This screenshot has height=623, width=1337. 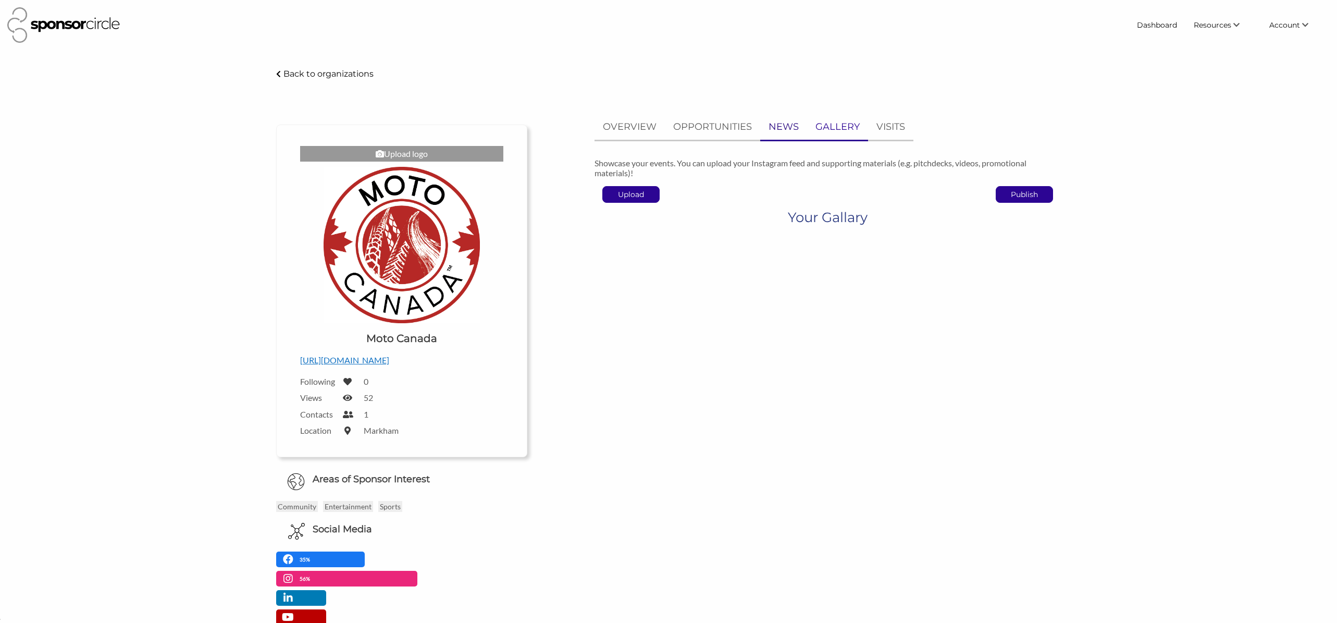 What do you see at coordinates (328, 73) in the screenshot?
I see `p: Back to organizations` at bounding box center [328, 73].